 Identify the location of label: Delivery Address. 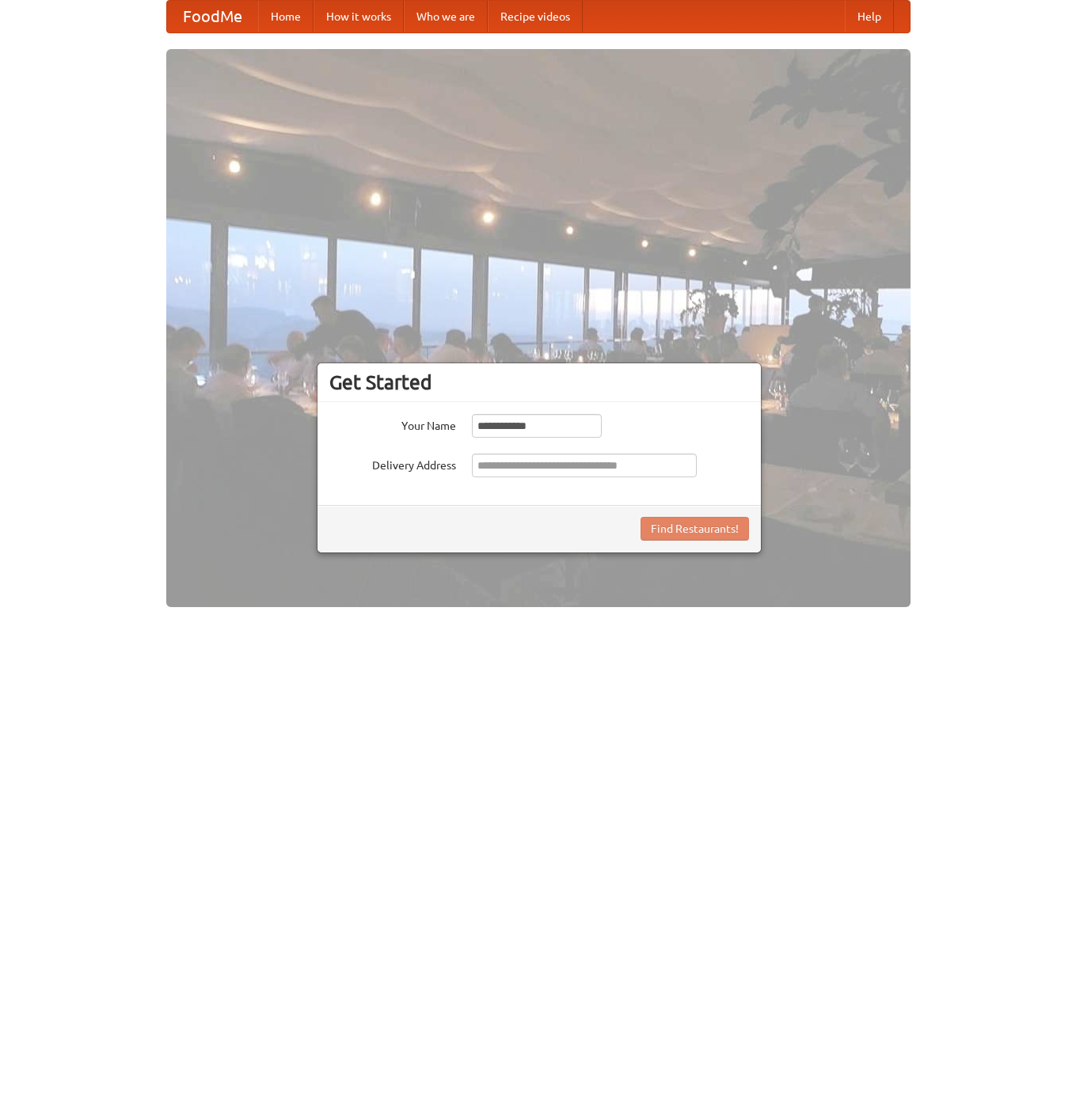
(392, 463).